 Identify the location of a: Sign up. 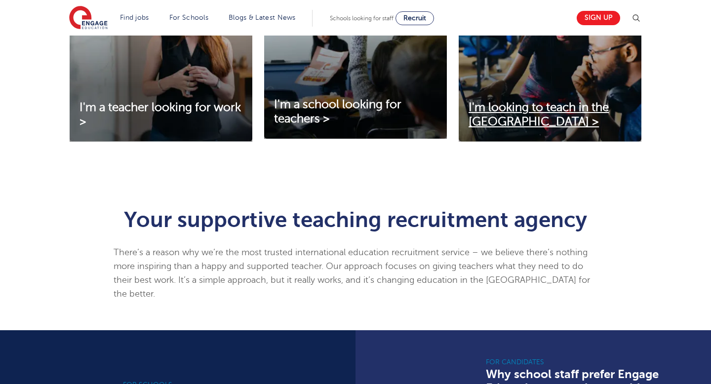
(598, 18).